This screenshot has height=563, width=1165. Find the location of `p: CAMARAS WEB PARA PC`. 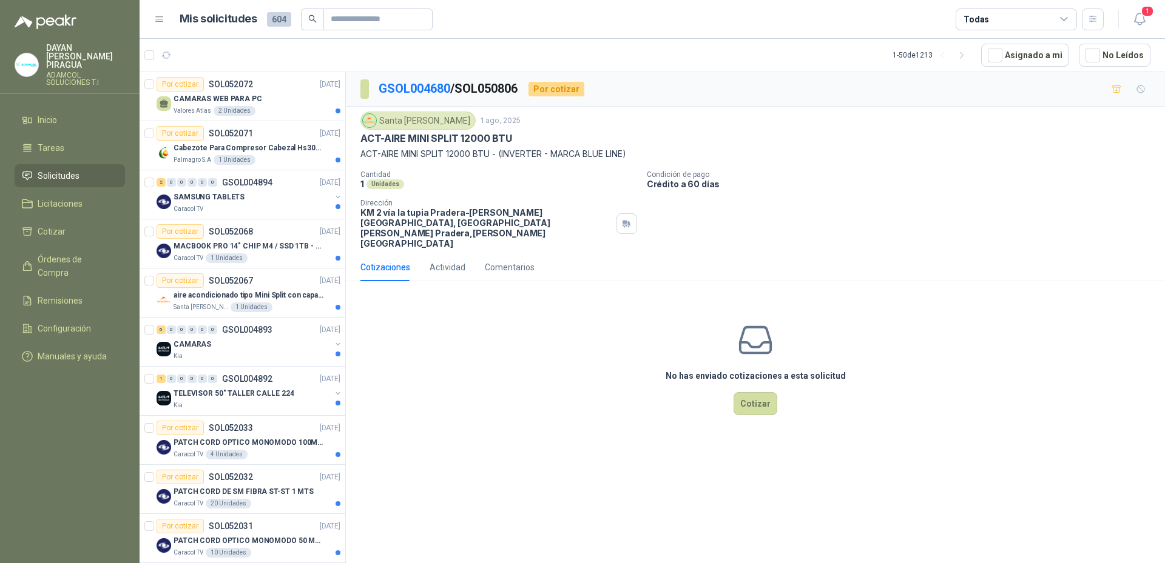

p: CAMARAS WEB PARA PC is located at coordinates (218, 99).